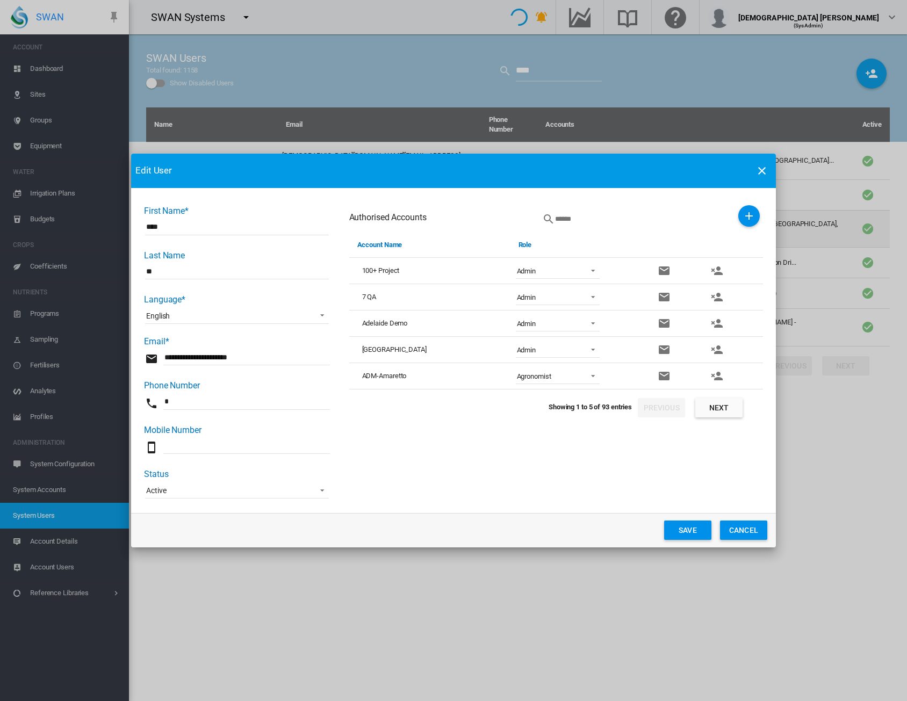 This screenshot has width=907, height=701. What do you see at coordinates (158, 316) in the screenshot?
I see `div: English` at bounding box center [158, 316].